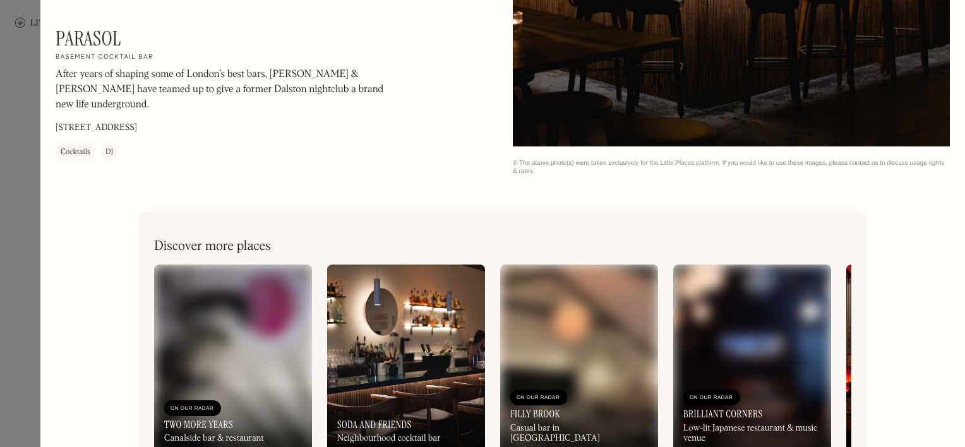 This screenshot has height=447, width=965. I want to click on div: DJ, so click(109, 152).